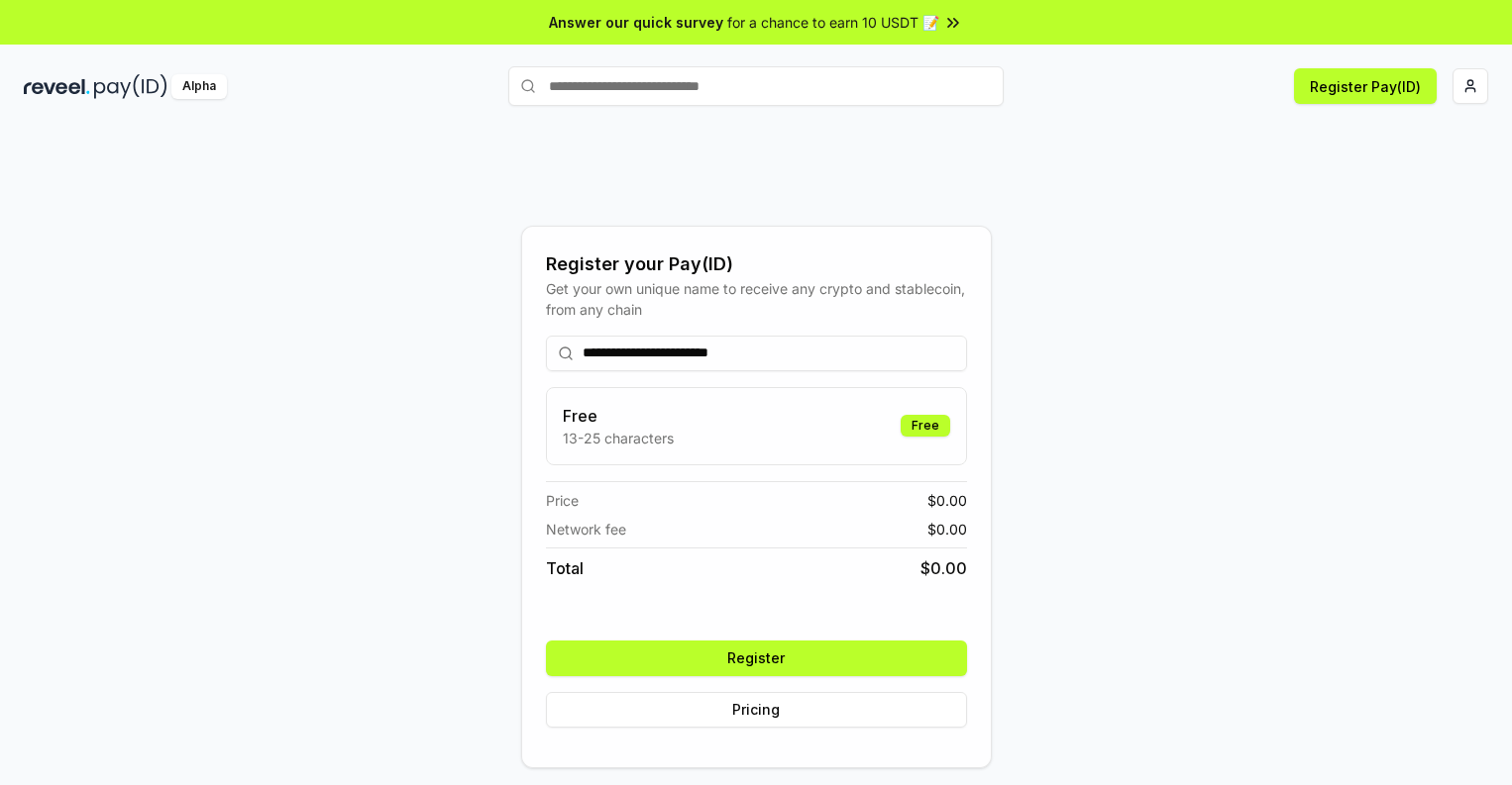 The image size is (1512, 785). What do you see at coordinates (636, 22) in the screenshot?
I see `span: Answer our quick survey` at bounding box center [636, 22].